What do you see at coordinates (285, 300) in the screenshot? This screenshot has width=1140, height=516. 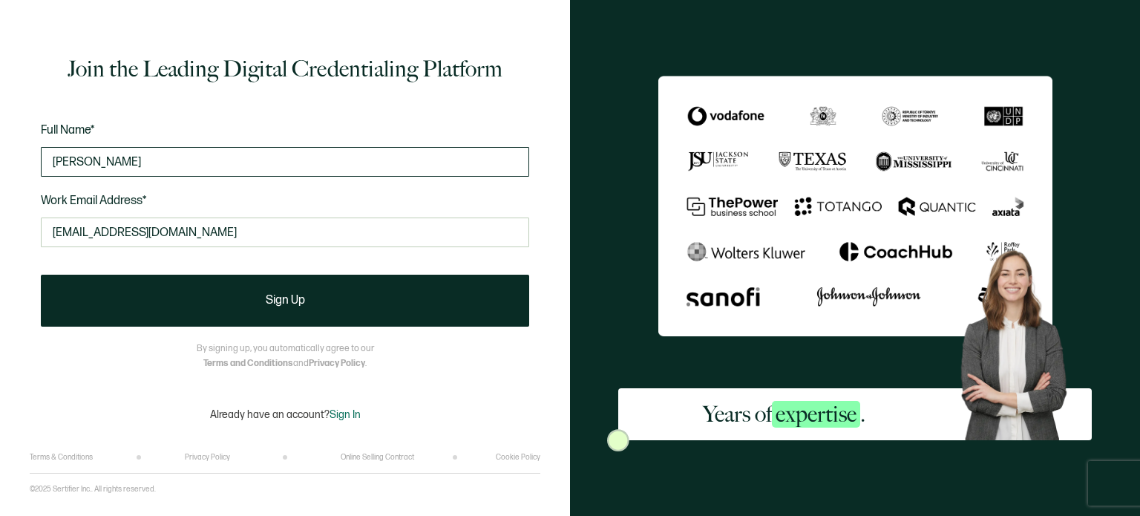 I see `span: Sign Up` at bounding box center [285, 300].